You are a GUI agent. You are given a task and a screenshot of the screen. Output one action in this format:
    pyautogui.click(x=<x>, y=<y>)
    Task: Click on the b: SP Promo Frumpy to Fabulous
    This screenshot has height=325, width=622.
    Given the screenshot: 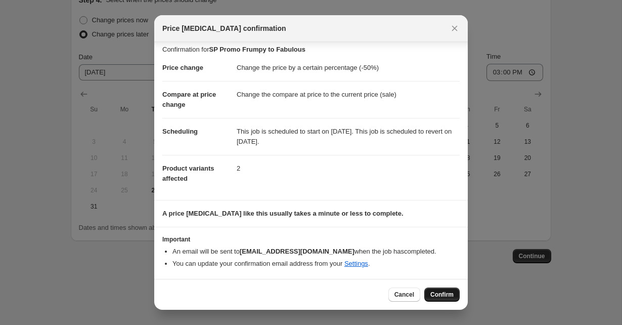 What is the action you would take?
    pyautogui.click(x=257, y=49)
    